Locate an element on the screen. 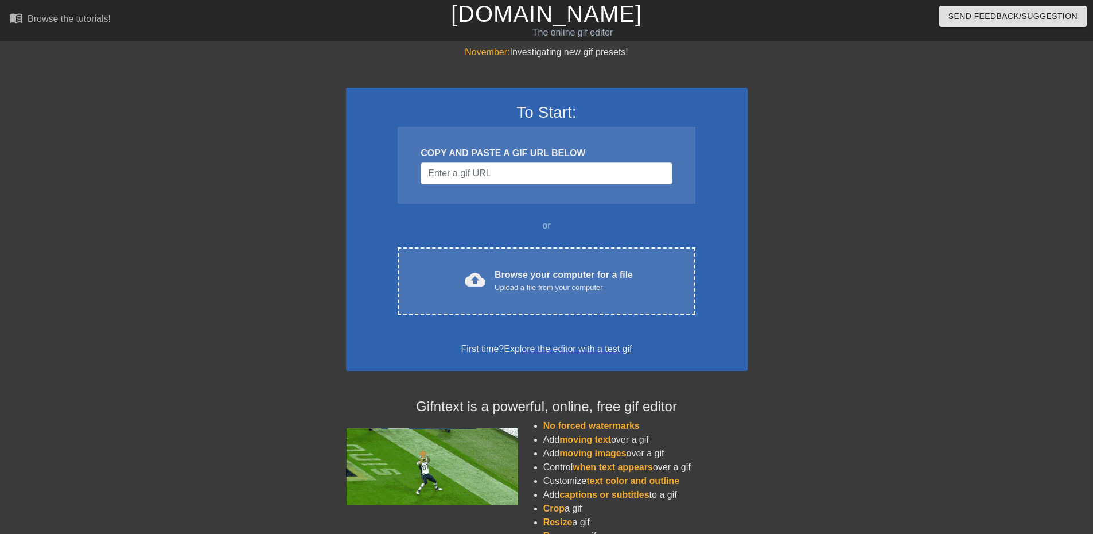 This screenshot has width=1093, height=534. div: The online gif editor is located at coordinates (573, 33).